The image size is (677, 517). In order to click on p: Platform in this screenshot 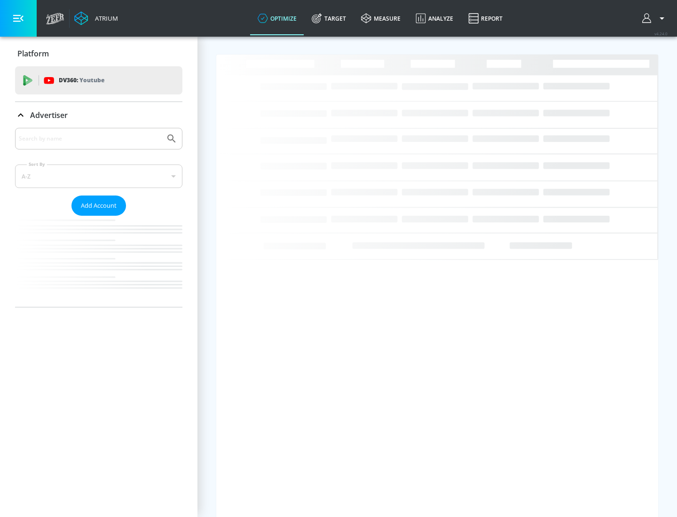, I will do `click(33, 54)`.